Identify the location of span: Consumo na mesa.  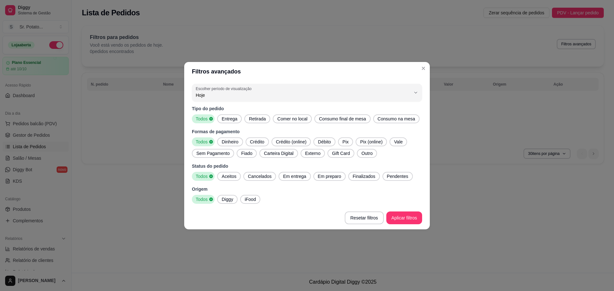
(396, 119).